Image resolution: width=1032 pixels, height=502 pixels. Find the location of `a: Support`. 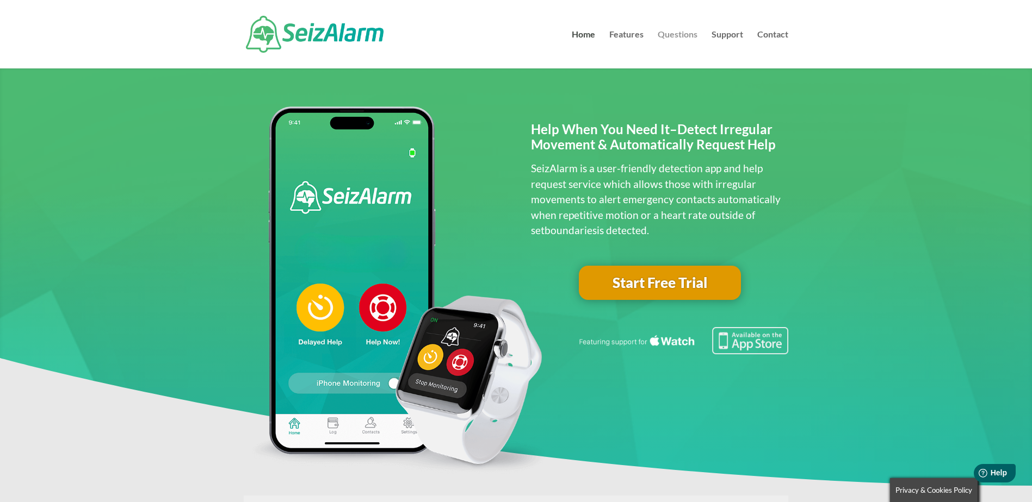

a: Support is located at coordinates (727, 49).